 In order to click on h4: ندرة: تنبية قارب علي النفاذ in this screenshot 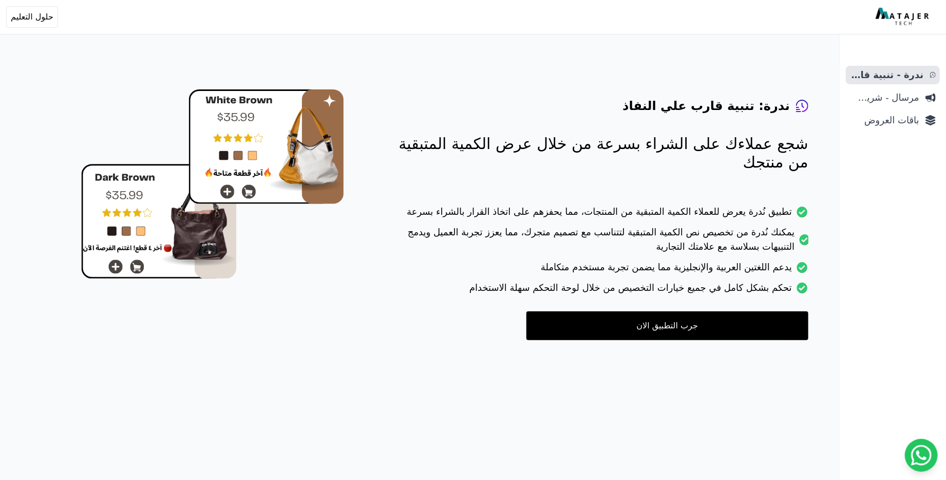, I will do `click(706, 106)`.